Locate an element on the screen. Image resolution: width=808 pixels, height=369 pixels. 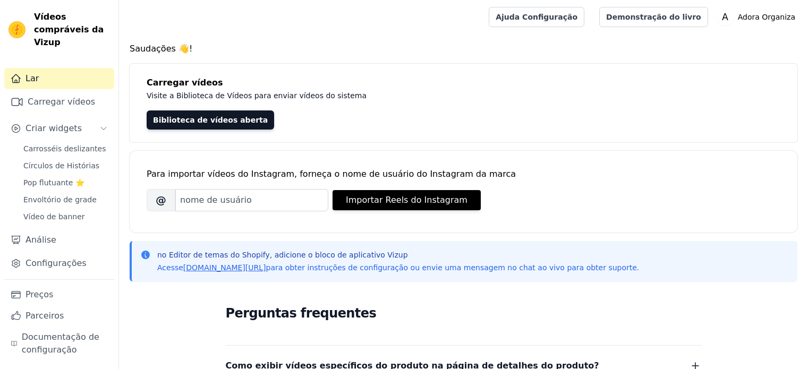
text: A is located at coordinates (725, 17).